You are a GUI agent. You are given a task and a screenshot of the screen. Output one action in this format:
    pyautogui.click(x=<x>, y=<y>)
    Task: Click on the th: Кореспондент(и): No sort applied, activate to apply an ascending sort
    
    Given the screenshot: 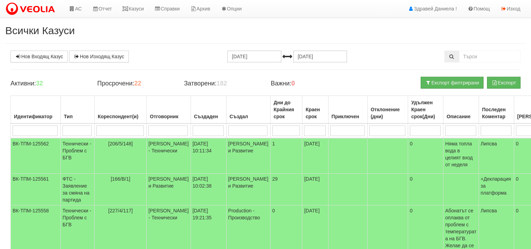 What is the action you would take?
    pyautogui.click(x=120, y=110)
    